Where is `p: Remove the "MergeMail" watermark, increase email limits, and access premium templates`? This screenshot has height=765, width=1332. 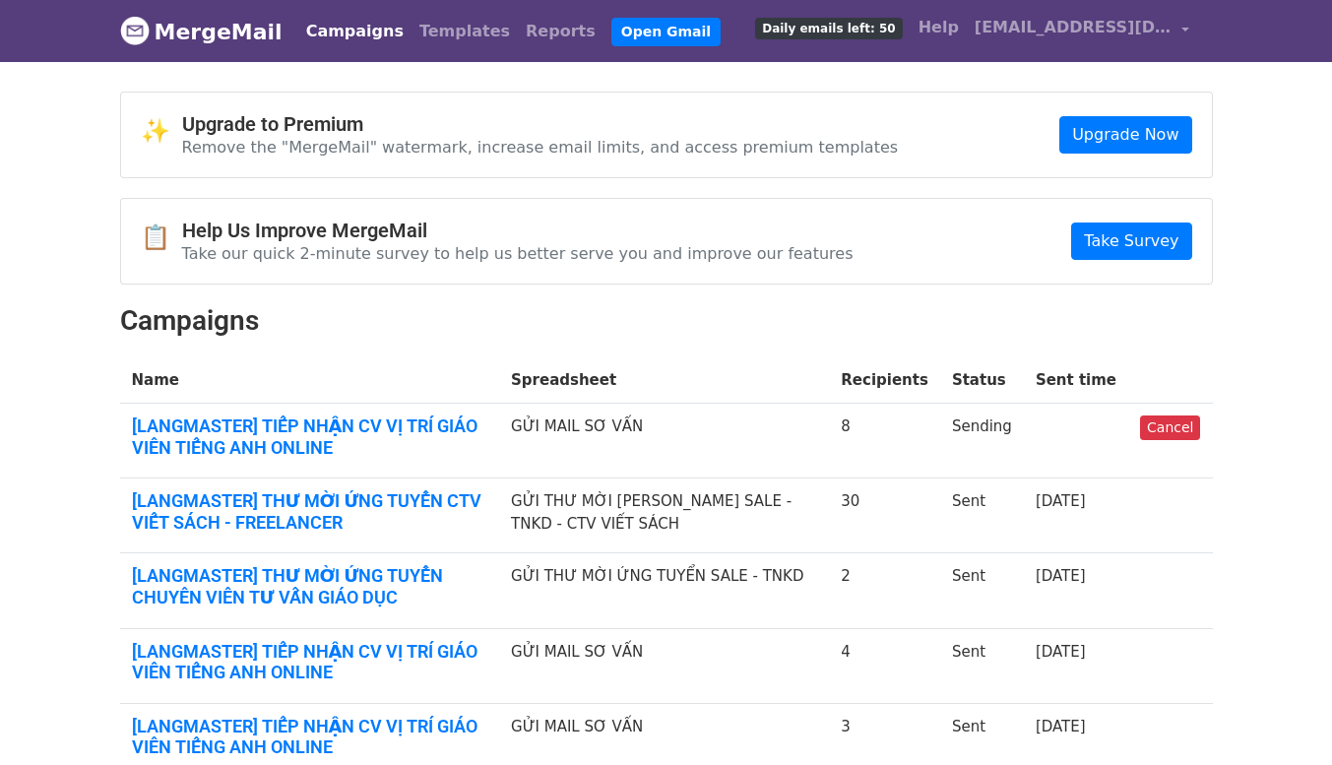 p: Remove the "MergeMail" watermark, increase email limits, and access premium templates is located at coordinates (540, 147).